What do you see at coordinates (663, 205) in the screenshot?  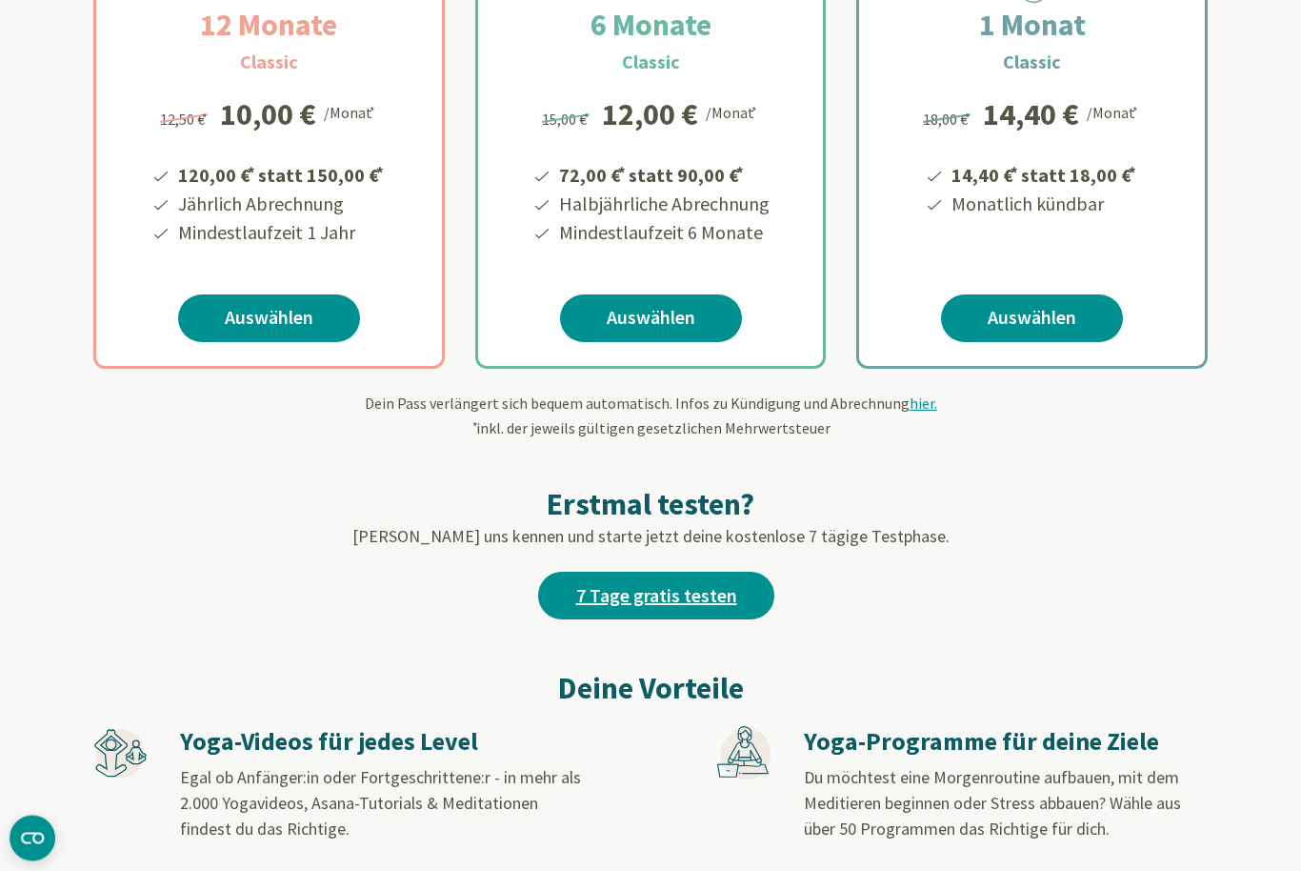 I see `li: Halbjährliche Abrechnung` at bounding box center [663, 205].